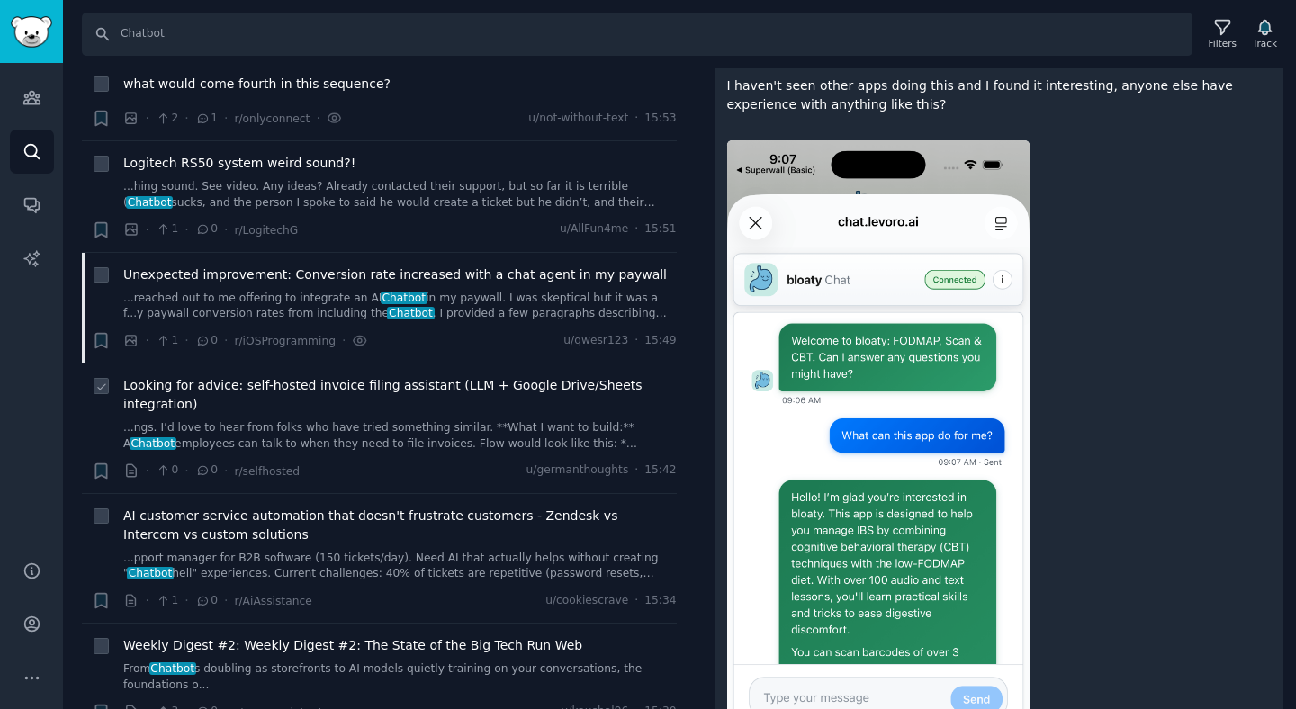 Image resolution: width=1296 pixels, height=709 pixels. What do you see at coordinates (1264, 43) in the screenshot?
I see `div: Track` at bounding box center [1264, 43].